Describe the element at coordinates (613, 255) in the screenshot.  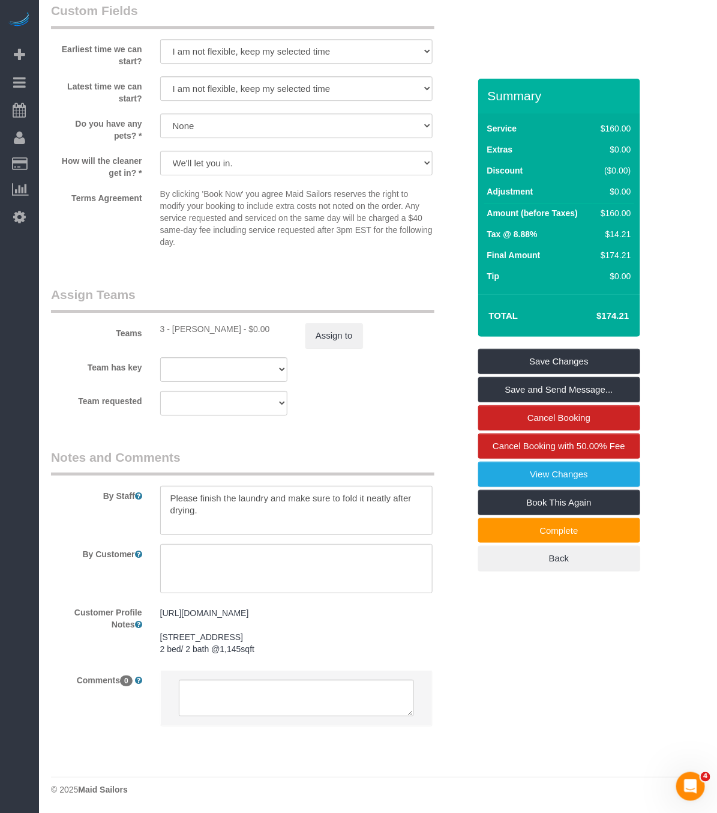
I see `div: $174.21` at that location.